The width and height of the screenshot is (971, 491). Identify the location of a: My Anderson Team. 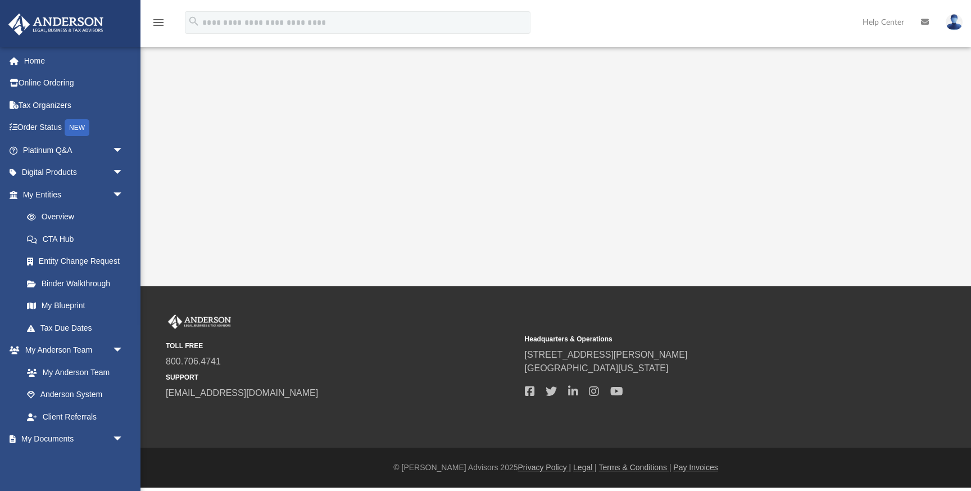
(72, 372).